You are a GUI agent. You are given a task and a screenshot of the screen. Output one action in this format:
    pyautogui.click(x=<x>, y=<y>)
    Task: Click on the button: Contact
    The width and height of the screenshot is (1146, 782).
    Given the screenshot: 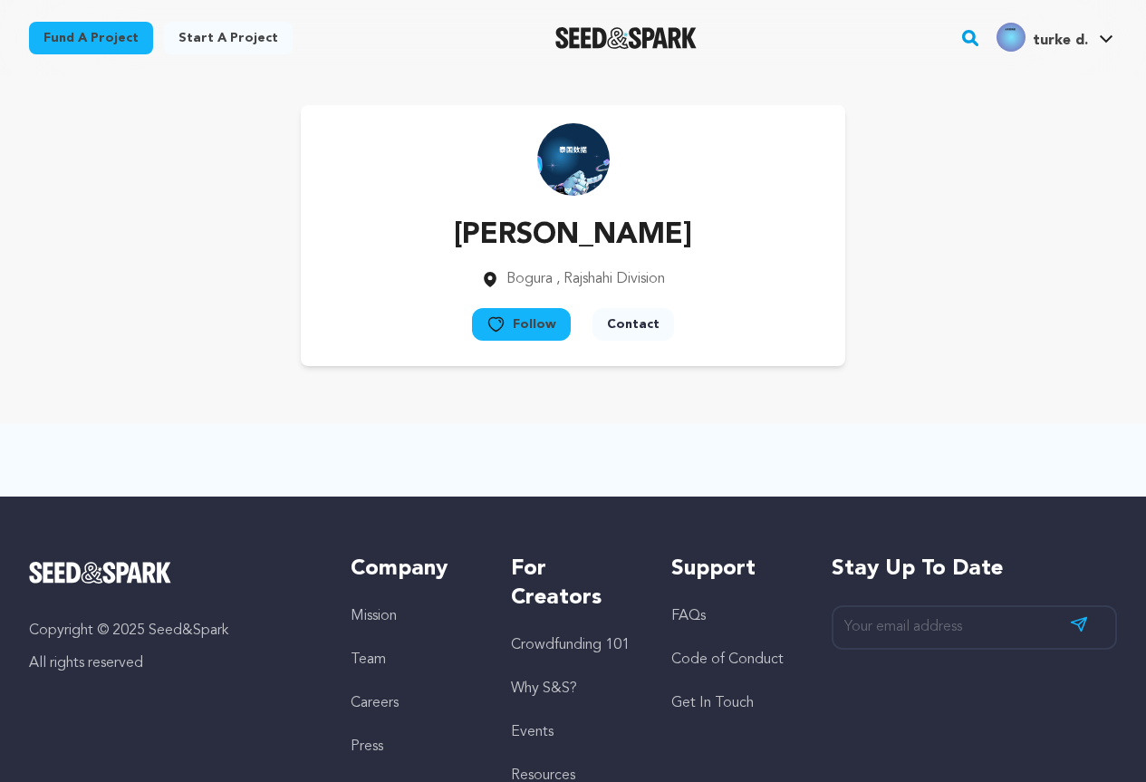 What is the action you would take?
    pyautogui.click(x=633, y=324)
    